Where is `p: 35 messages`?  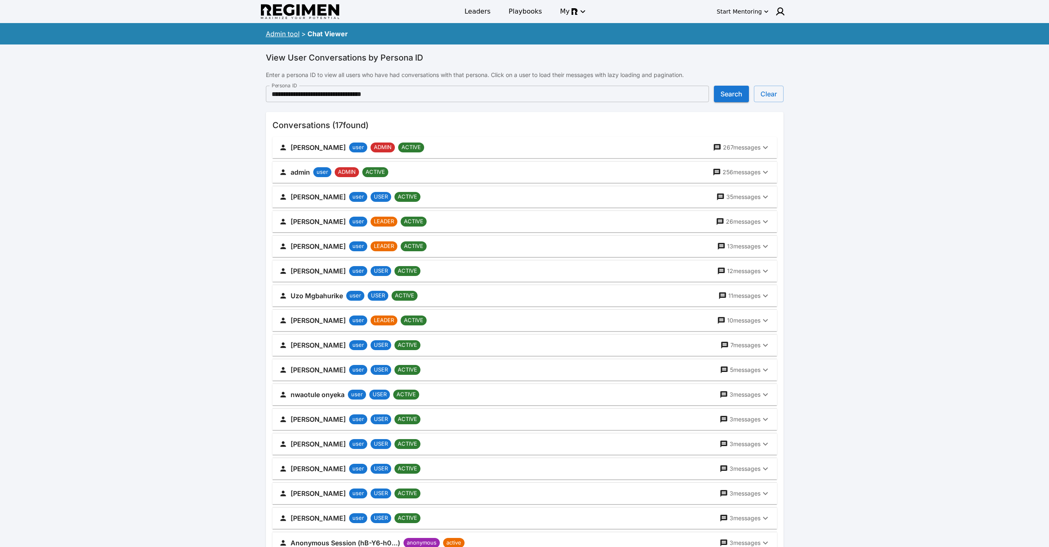
p: 35 messages is located at coordinates (743, 197).